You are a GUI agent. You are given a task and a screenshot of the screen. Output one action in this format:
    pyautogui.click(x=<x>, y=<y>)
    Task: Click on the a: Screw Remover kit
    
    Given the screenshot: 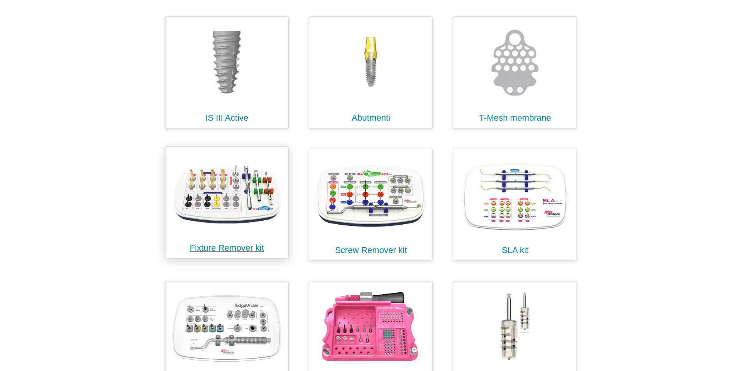 What is the action you would take?
    pyautogui.click(x=371, y=250)
    